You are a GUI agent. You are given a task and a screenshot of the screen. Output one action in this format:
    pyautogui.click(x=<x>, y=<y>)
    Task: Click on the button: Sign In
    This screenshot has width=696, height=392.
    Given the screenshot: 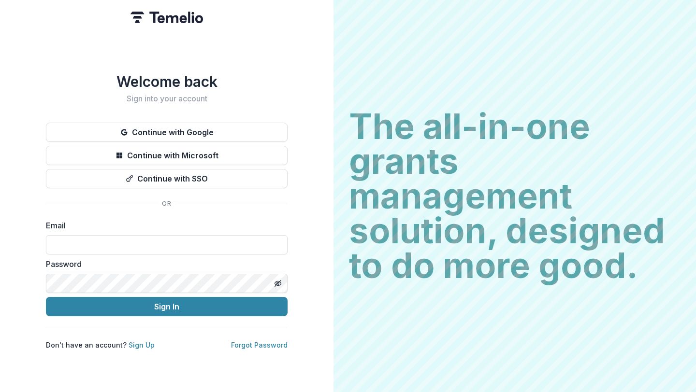 What is the action you would take?
    pyautogui.click(x=167, y=307)
    